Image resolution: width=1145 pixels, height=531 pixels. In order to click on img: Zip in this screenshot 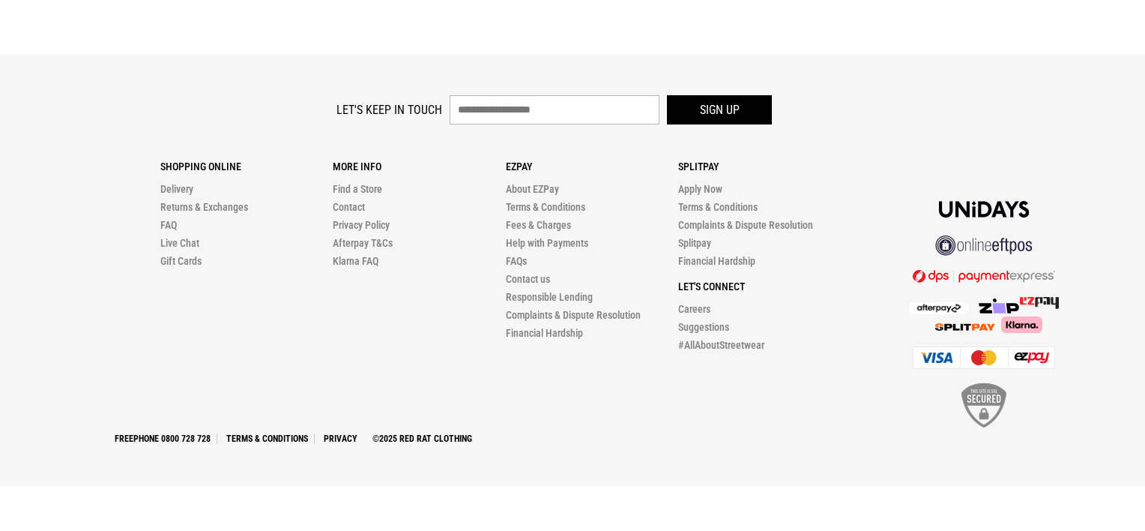, I will do `click(999, 306)`.